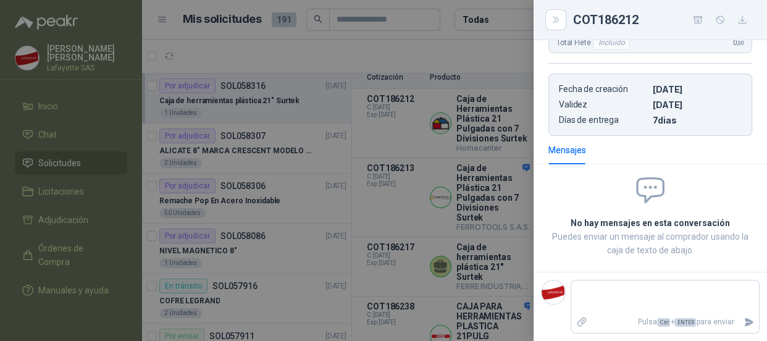 The height and width of the screenshot is (341, 767). What do you see at coordinates (650, 243) in the screenshot?
I see `p: Puedes enviar un mensaje al comprador usando la caja de texto de abajo.` at bounding box center [650, 243].